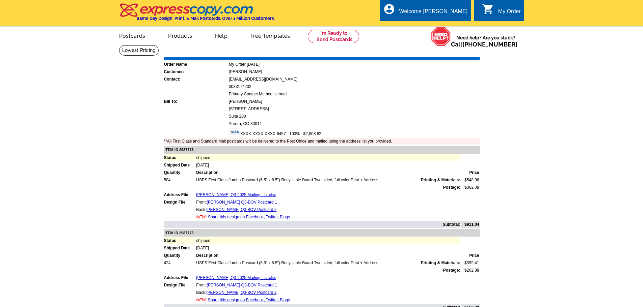  What do you see at coordinates (132, 35) in the screenshot?
I see `a: Postcards` at bounding box center [132, 35].